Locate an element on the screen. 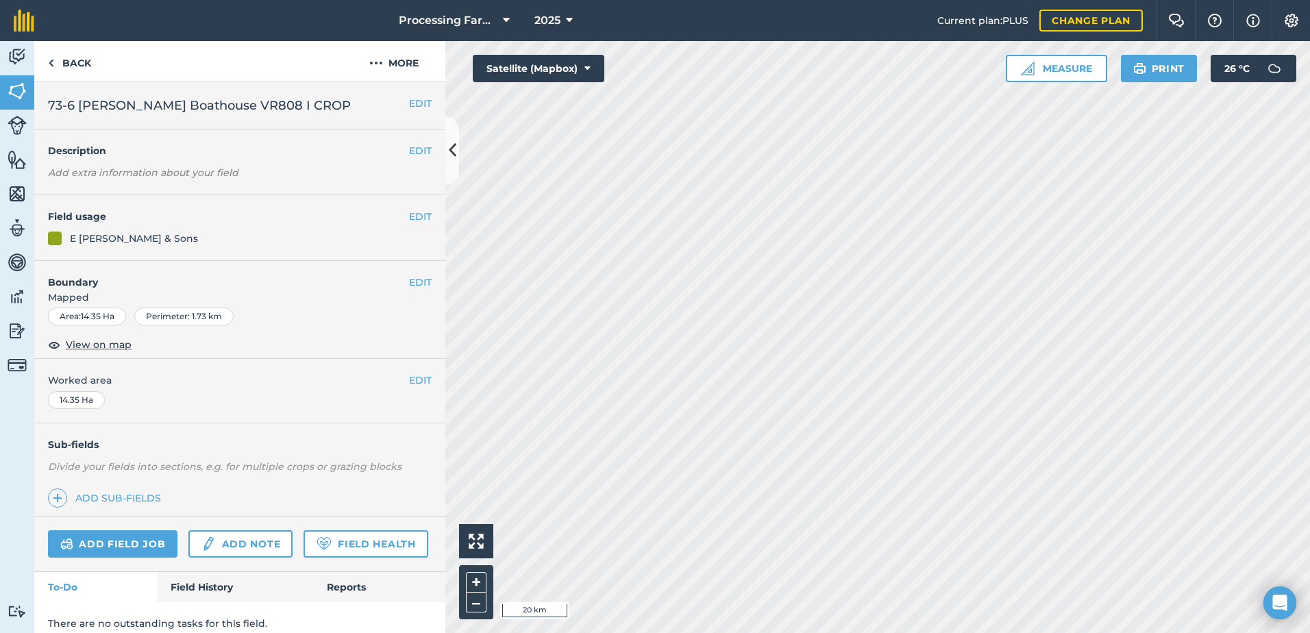 This screenshot has height=633, width=1310. div: Perimeter : 1.73 km is located at coordinates (184, 317).